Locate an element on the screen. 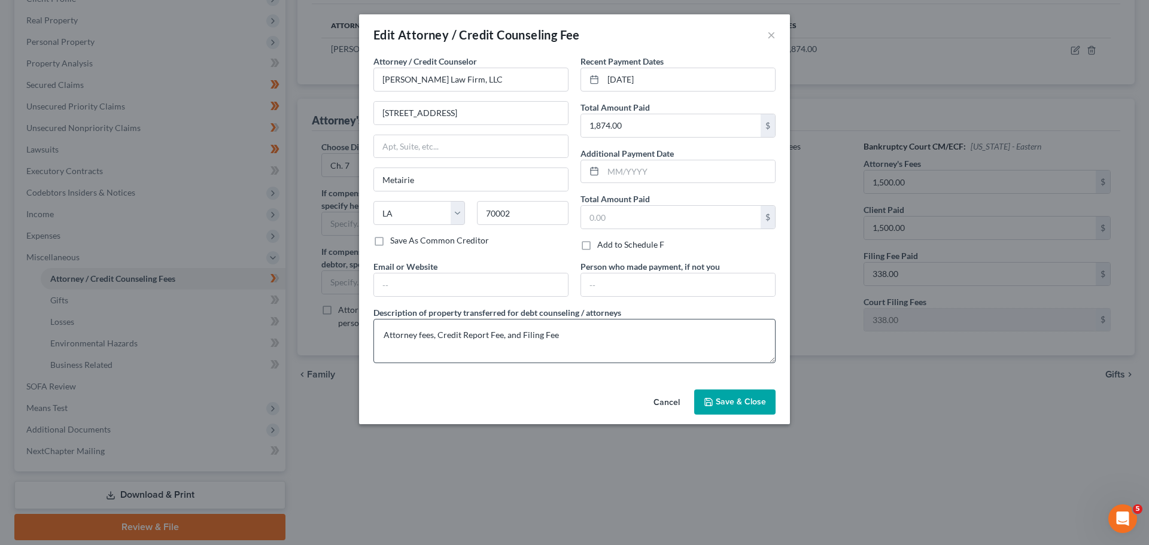 Image resolution: width=1149 pixels, height=545 pixels. label: Description of property transferred for debt counseling / attorneys is located at coordinates (497, 312).